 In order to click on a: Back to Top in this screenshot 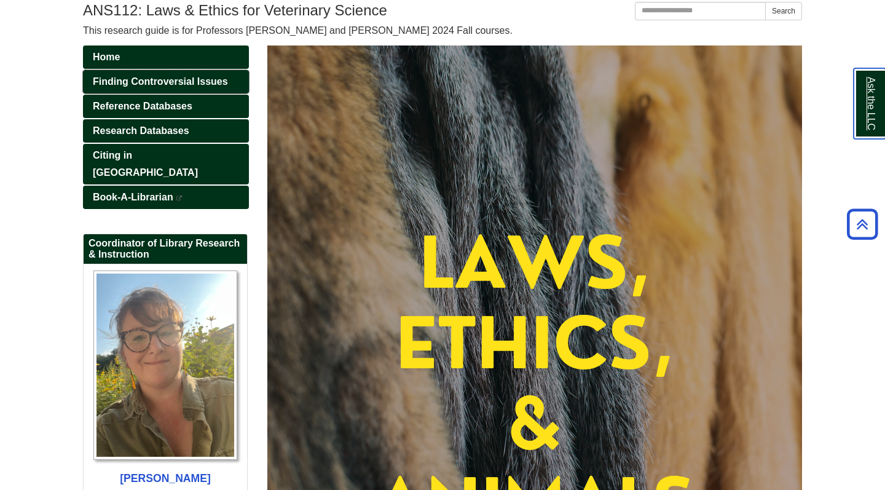, I will do `click(862, 224)`.